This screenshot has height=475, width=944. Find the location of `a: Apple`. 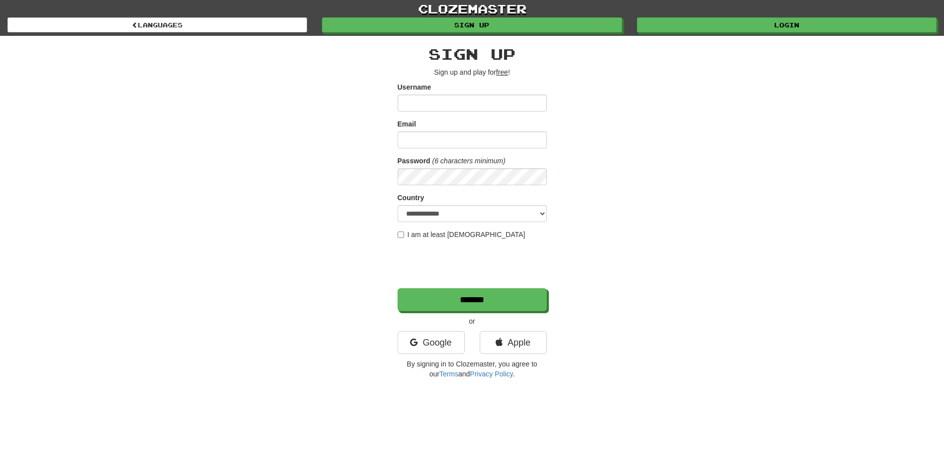

a: Apple is located at coordinates (513, 343).